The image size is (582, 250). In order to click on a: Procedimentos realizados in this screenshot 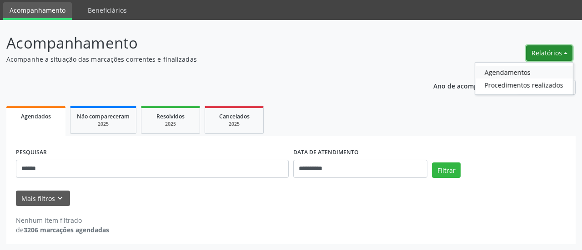, I will do `click(524, 85)`.